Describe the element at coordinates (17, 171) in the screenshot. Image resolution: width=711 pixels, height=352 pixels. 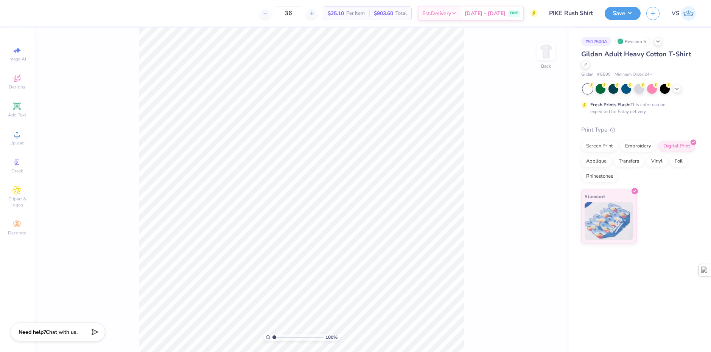
I see `span: Greek` at that location.